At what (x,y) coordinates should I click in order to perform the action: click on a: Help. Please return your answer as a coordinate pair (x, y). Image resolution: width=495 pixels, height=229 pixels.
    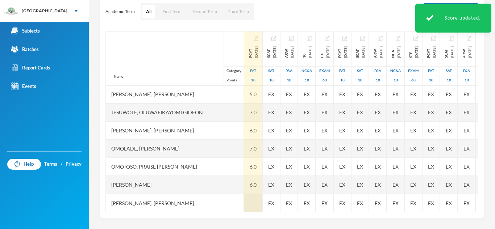
    Looking at the image, I should click on (24, 165).